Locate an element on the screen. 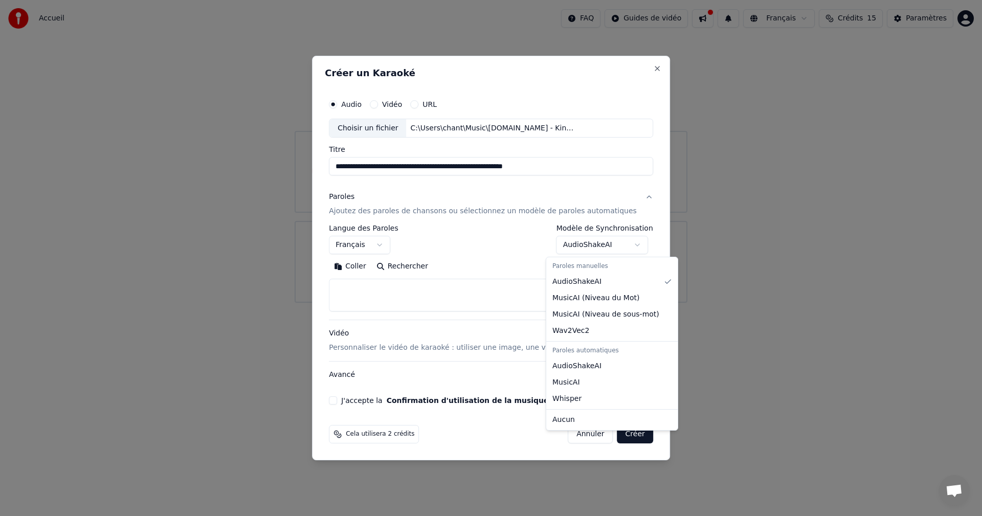  span: Whisper is located at coordinates (567, 399).